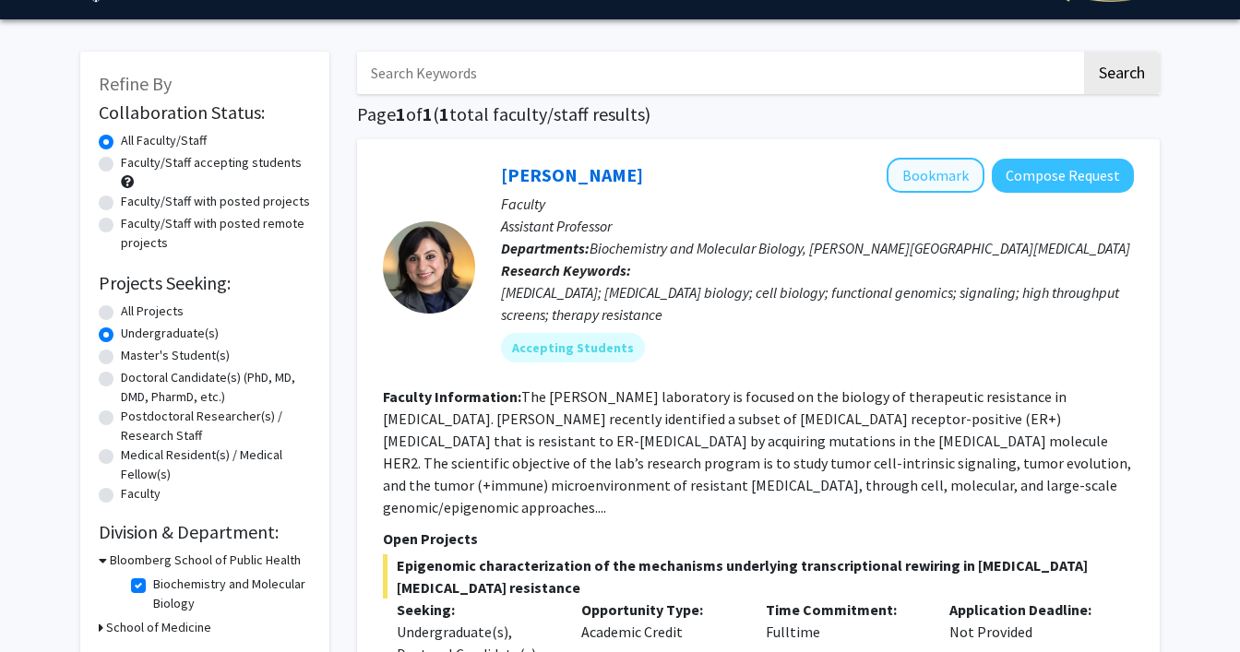  Describe the element at coordinates (140, 493) in the screenshot. I see `label: Faculty` at that location.